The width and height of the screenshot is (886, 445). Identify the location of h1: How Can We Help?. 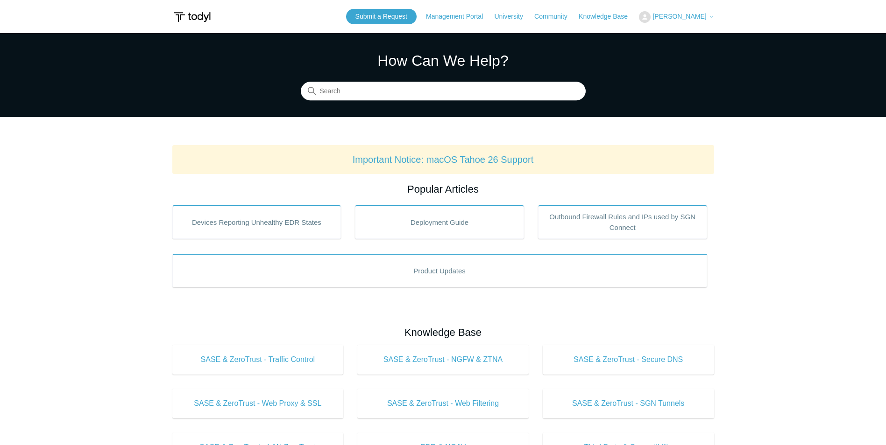
(443, 61).